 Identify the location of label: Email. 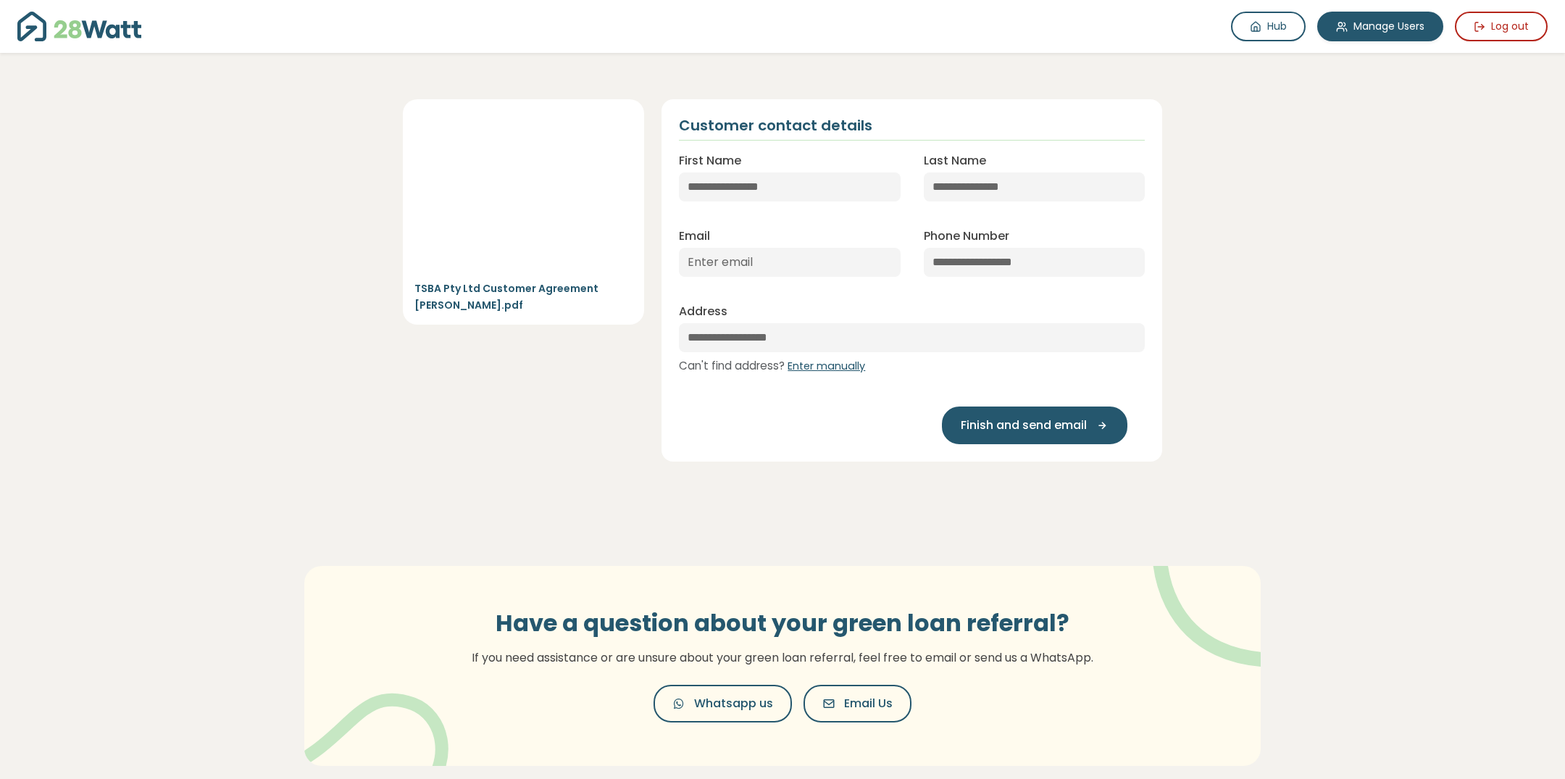
(694, 236).